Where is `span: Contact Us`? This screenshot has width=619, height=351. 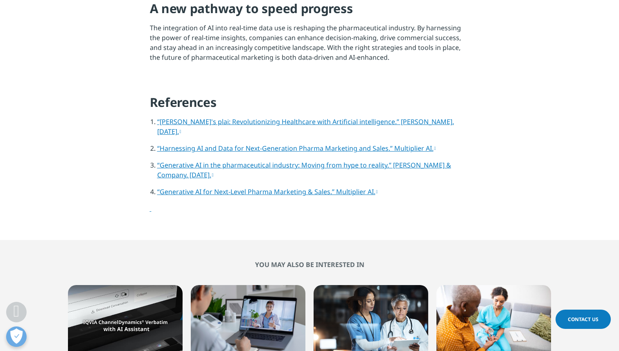 span: Contact Us is located at coordinates (583, 319).